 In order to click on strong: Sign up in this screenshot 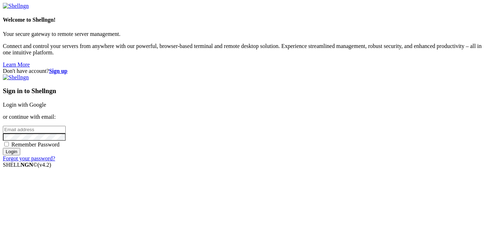, I will do `click(58, 71)`.